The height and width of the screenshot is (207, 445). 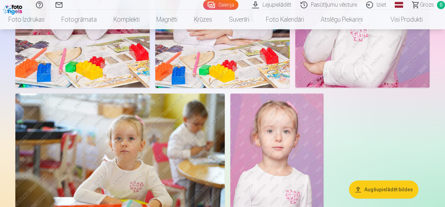 I want to click on a: Fotogrāmata, so click(x=79, y=20).